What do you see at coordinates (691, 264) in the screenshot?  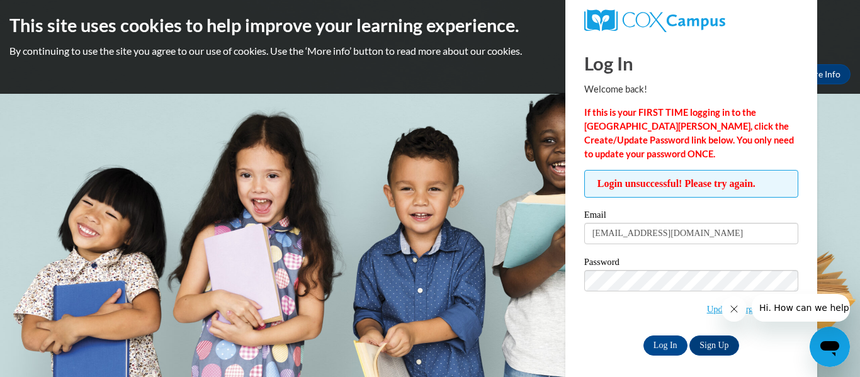 I see `label: Password` at bounding box center [691, 264].